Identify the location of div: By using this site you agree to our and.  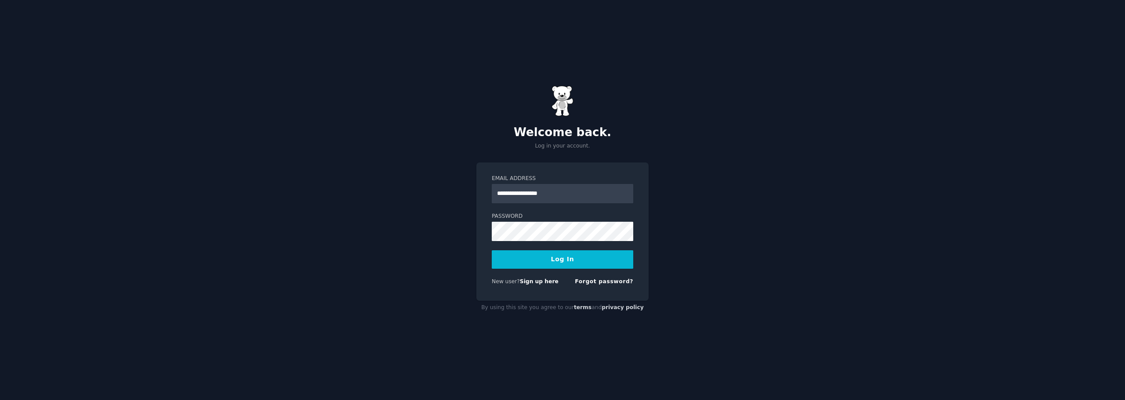
(562, 308).